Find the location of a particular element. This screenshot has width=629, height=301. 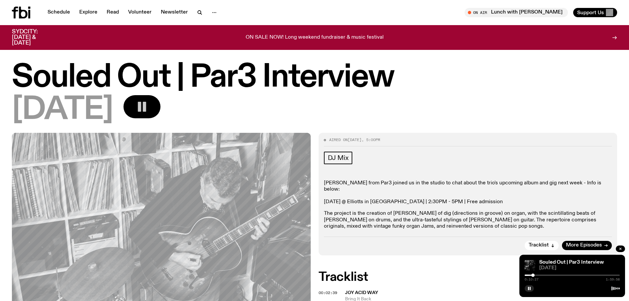

p: ON SALE NOW! Long weekend fundraiser & music festival is located at coordinates (315, 38).